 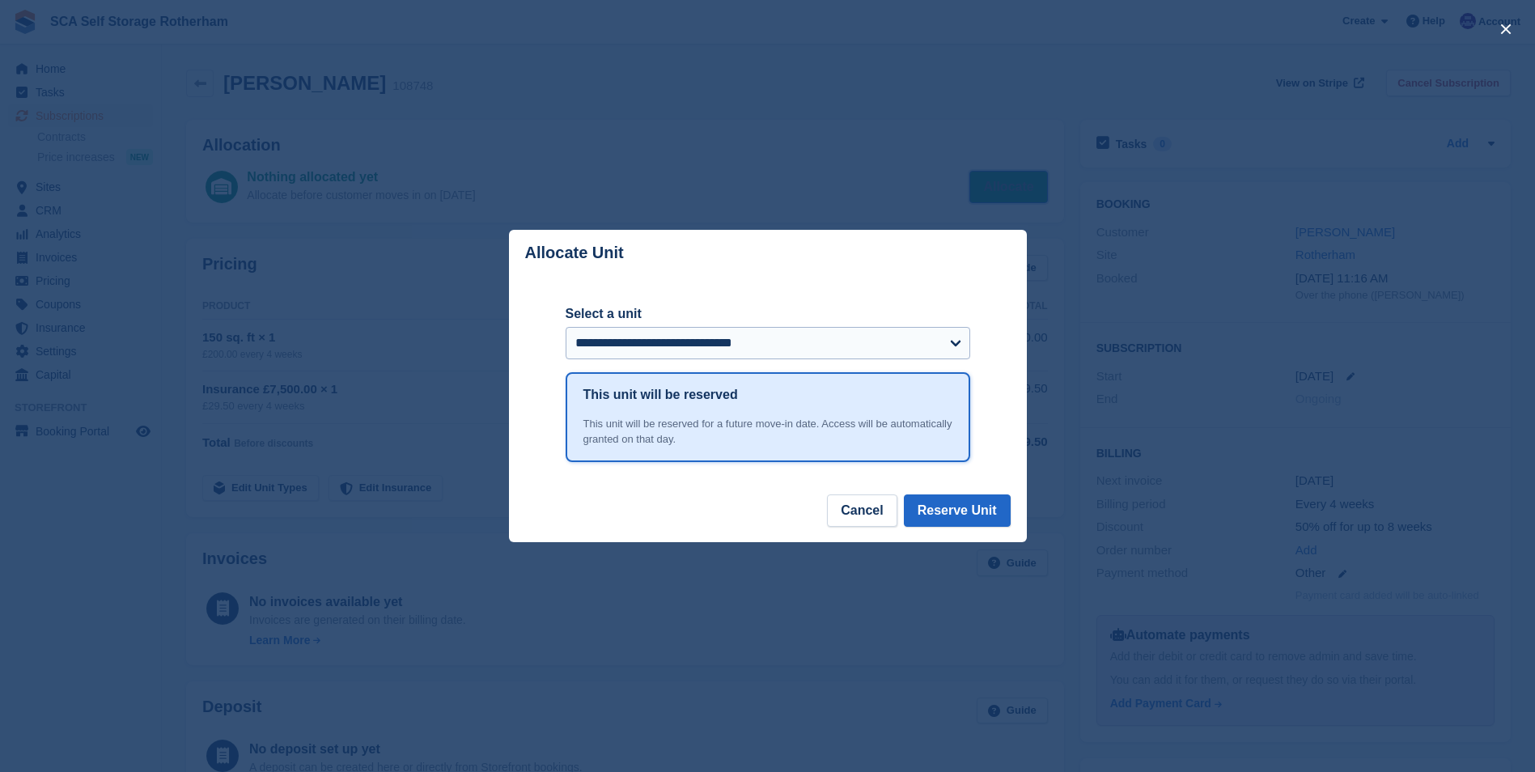 What do you see at coordinates (958, 511) in the screenshot?
I see `button: Reserve Unit` at bounding box center [958, 511].